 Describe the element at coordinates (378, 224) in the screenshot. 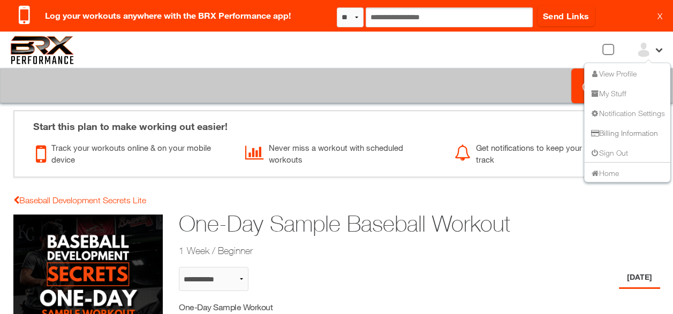

I see `h1: One-Day Sample Baseball Workout` at that location.